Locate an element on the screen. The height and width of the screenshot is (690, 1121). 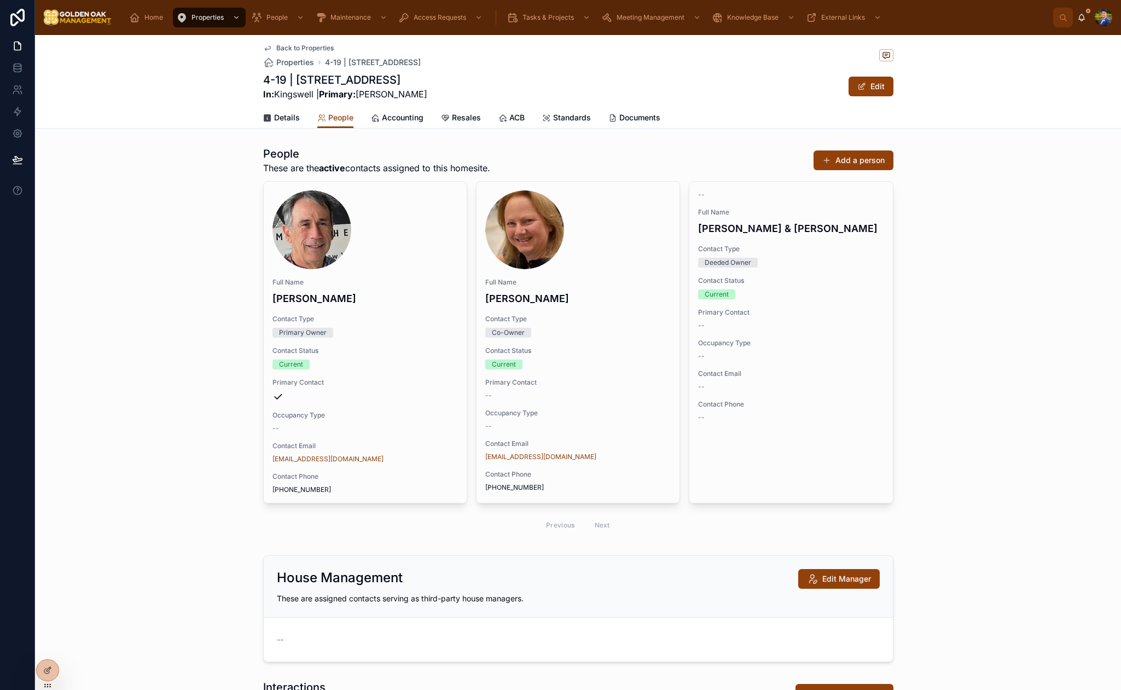
img: App logo is located at coordinates (78, 18).